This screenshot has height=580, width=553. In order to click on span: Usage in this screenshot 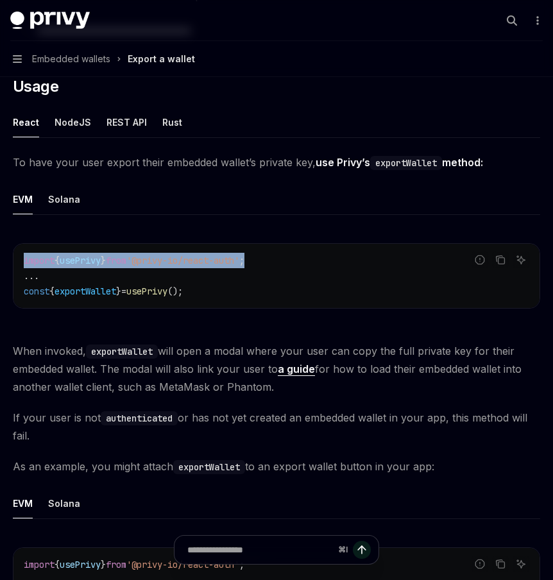, I will do `click(35, 87)`.